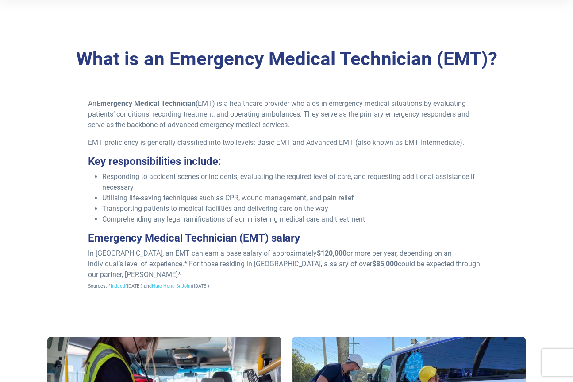 The width and height of the screenshot is (573, 382). I want to click on li: Transporting patients to medical facilities and delivering care on the way, so click(294, 209).